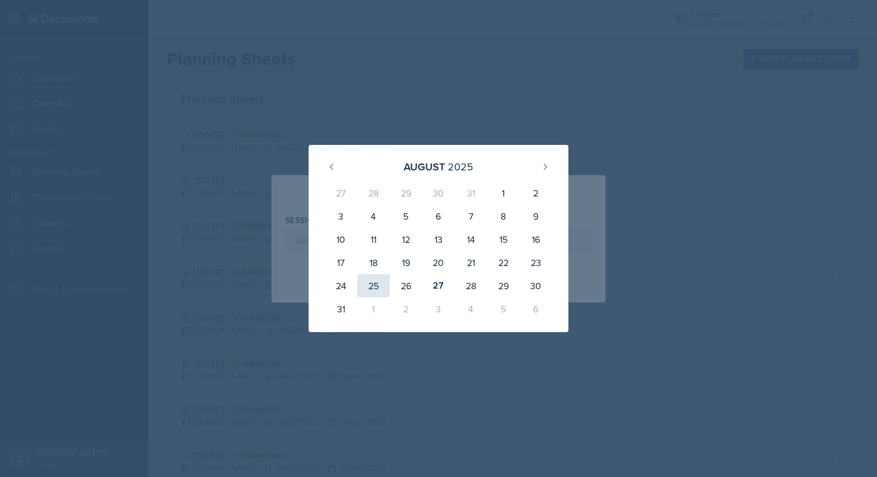  Describe the element at coordinates (536, 263) in the screenshot. I see `div: 23` at that location.